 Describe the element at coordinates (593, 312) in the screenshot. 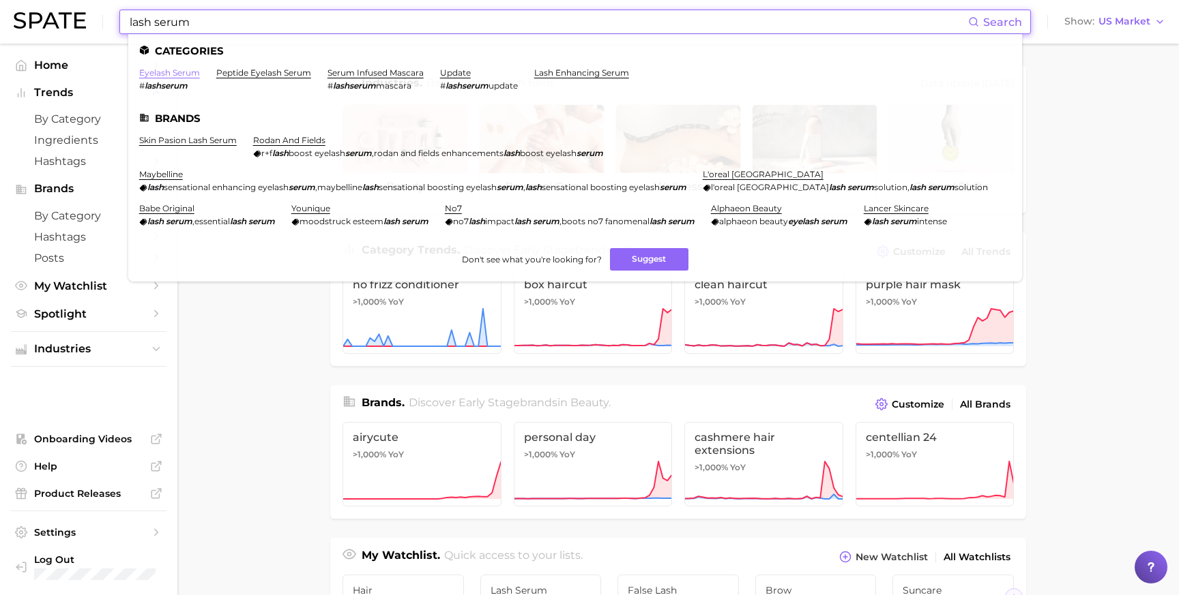

I see `a: box haircut>1,000% YoY` at that location.